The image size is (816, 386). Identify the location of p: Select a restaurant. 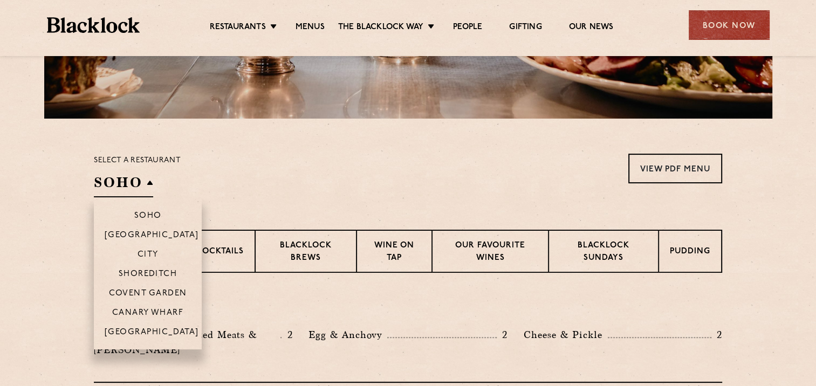
(137, 161).